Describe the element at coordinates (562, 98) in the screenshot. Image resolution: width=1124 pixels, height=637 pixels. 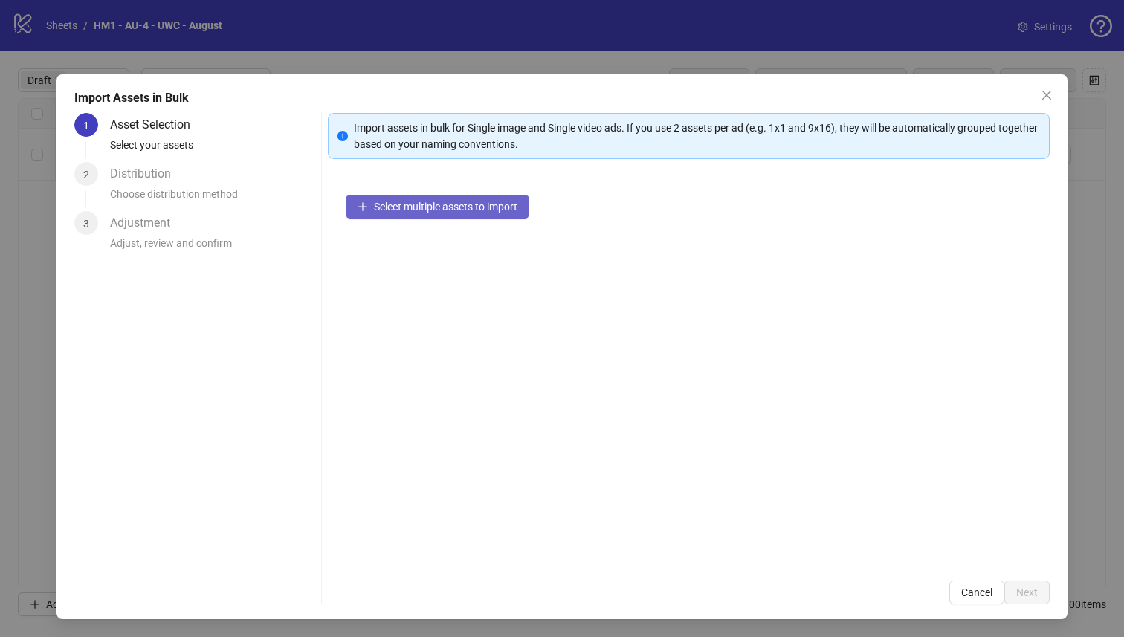
I see `div: Import Assets in Bulk` at that location.